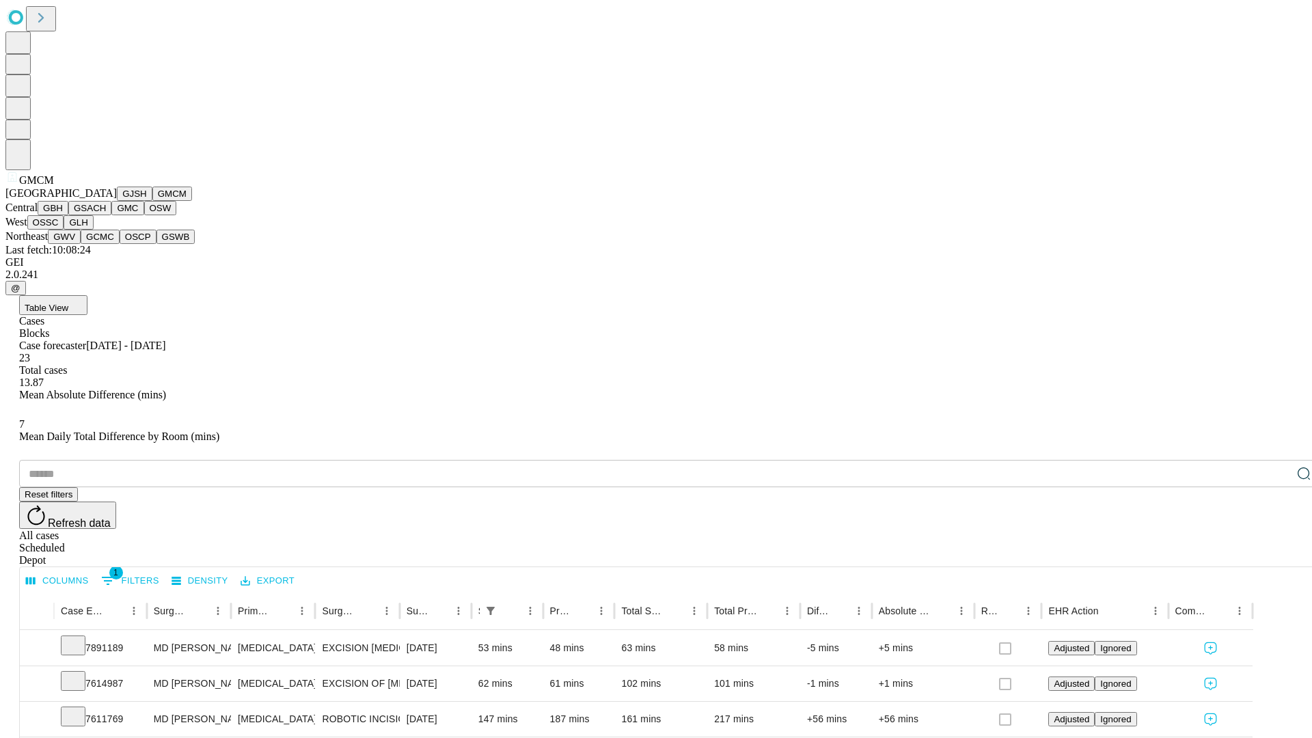 Image resolution: width=1312 pixels, height=738 pixels. What do you see at coordinates (53, 305) in the screenshot?
I see `button: Table View` at bounding box center [53, 305].